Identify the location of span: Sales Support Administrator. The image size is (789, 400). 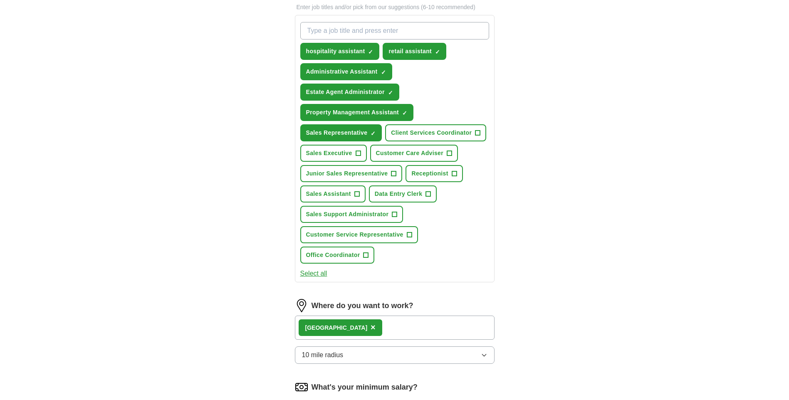
(347, 214).